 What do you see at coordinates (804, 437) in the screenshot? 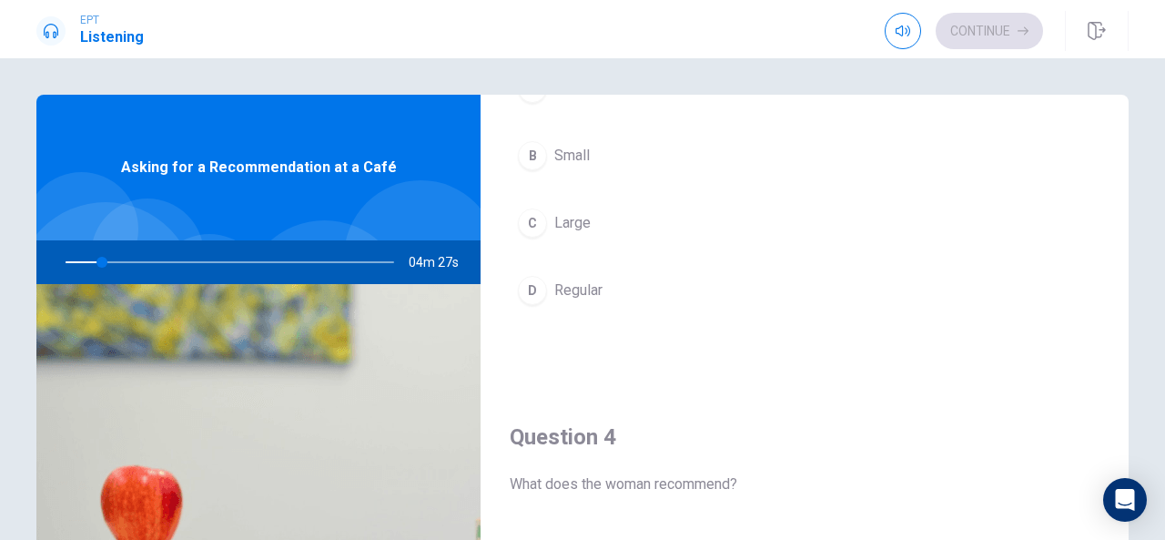
I see `h4: Question 4` at bounding box center [804, 437].